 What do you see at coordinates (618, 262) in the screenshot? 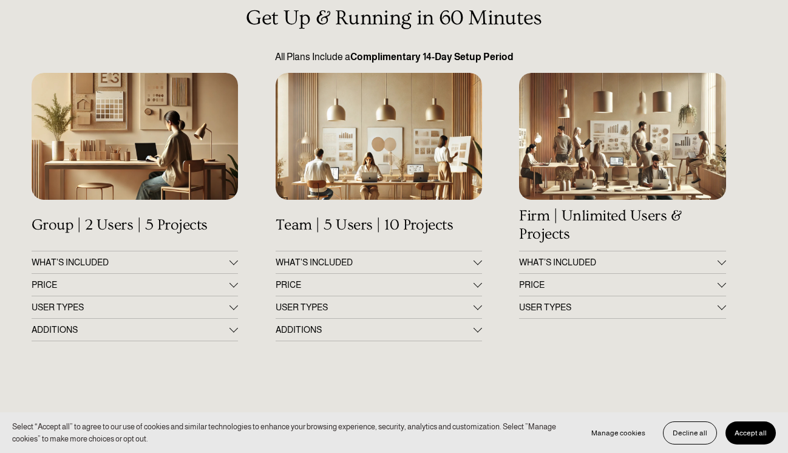
I see `span: WHAT’S INCLUDED` at bounding box center [618, 262].